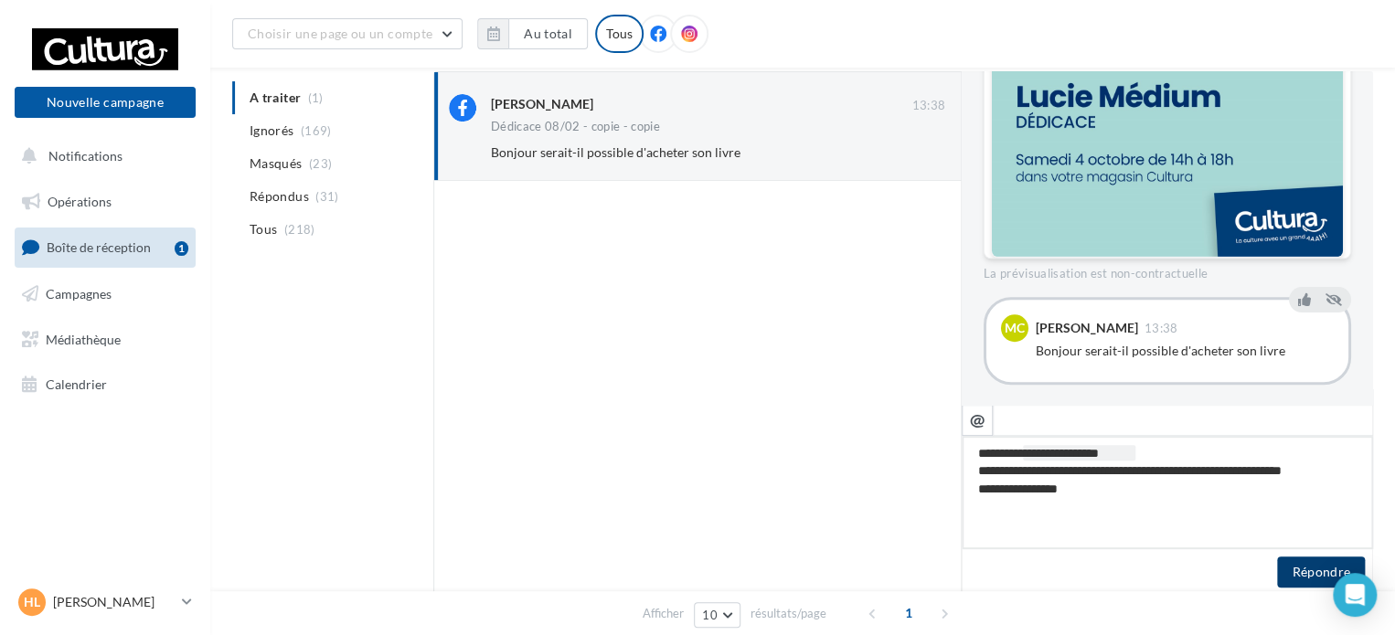 The width and height of the screenshot is (1395, 635). Describe the element at coordinates (1167, 271) in the screenshot. I see `div: La prévisualisation est non-contractuelle` at that location.